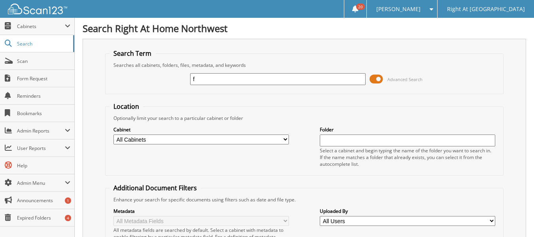 The width and height of the screenshot is (534, 237). I want to click on span: Announcements, so click(43, 200).